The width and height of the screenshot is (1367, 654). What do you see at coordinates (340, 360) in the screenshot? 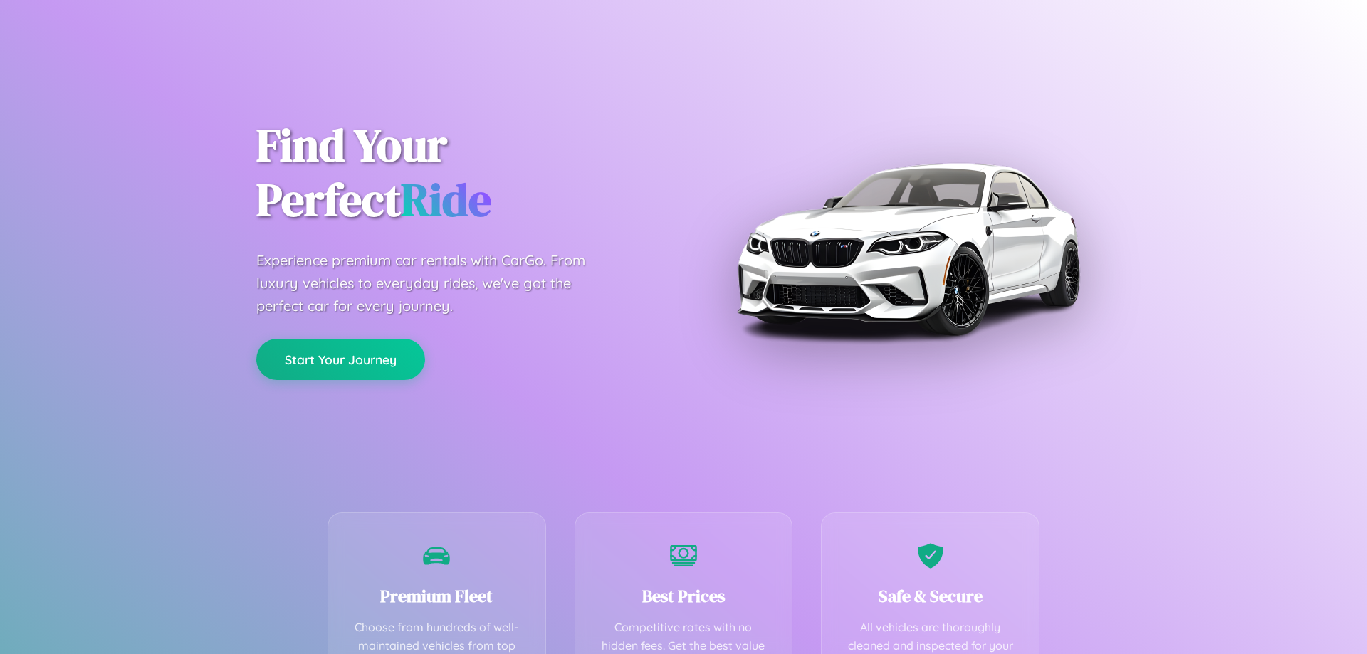
I see `button: Start Your Journey` at bounding box center [340, 360].